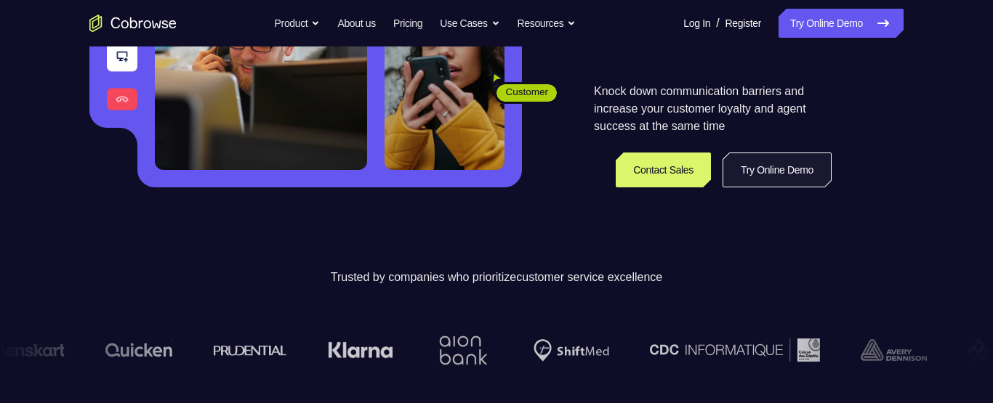 Image resolution: width=993 pixels, height=403 pixels. I want to click on a: Go to the home page, so click(133, 23).